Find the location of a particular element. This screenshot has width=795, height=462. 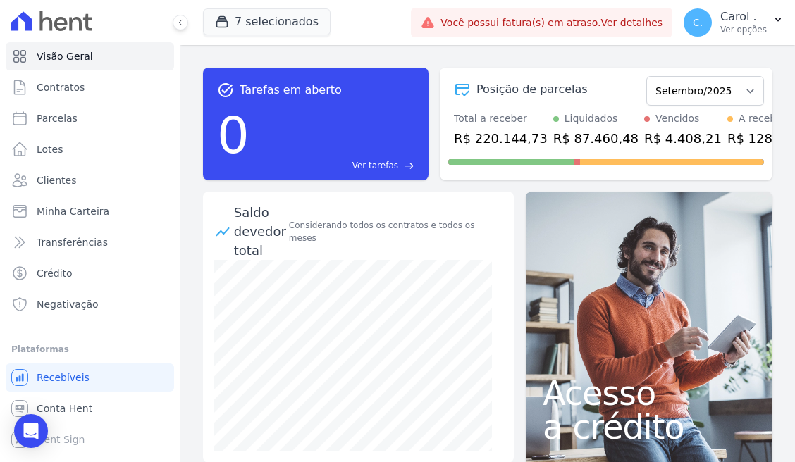

div: Plataformas is located at coordinates (89, 349).